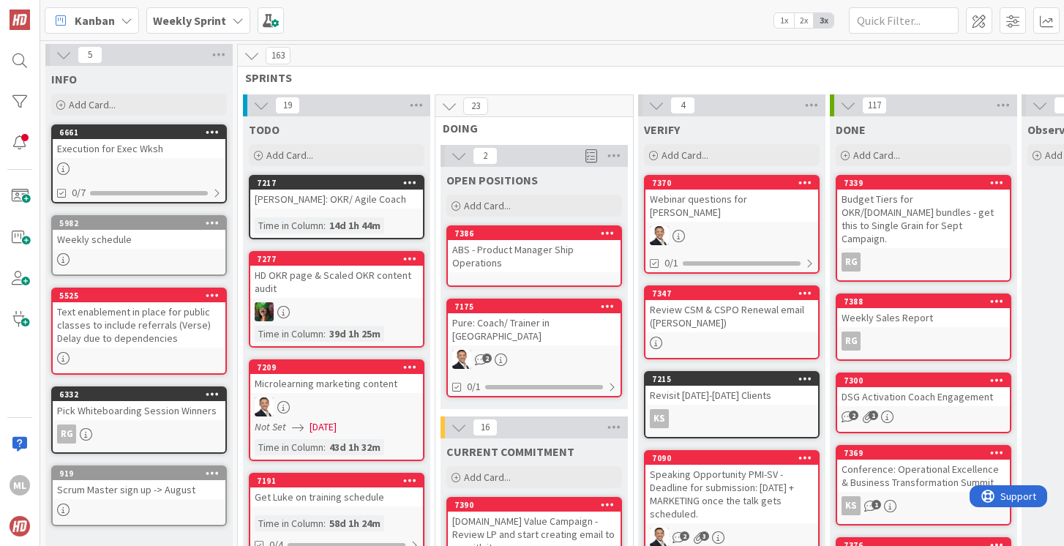  What do you see at coordinates (784, 20) in the screenshot?
I see `span: 1x` at bounding box center [784, 20].